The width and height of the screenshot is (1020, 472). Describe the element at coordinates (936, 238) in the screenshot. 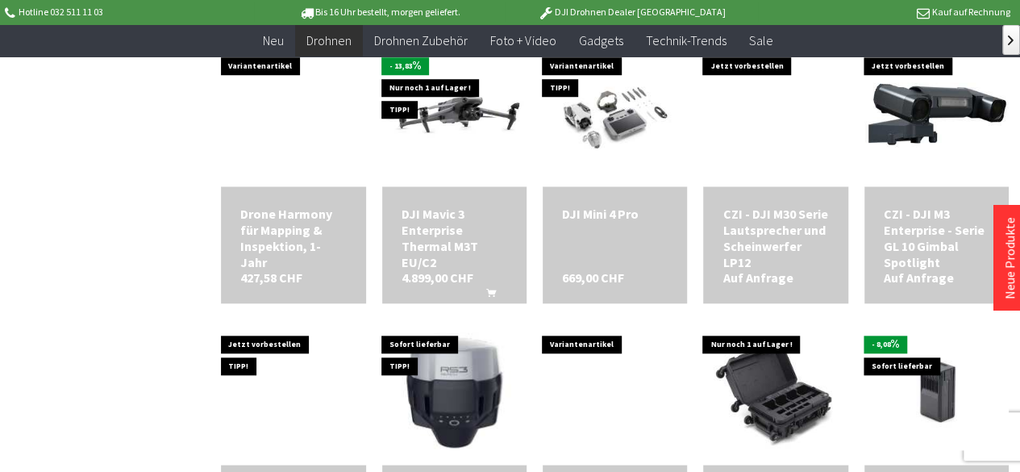

I see `a: CZI - DJI M3 Enterprise - Serie GL 10 Gimbal Spotlight Auf Anfrage` at that location.